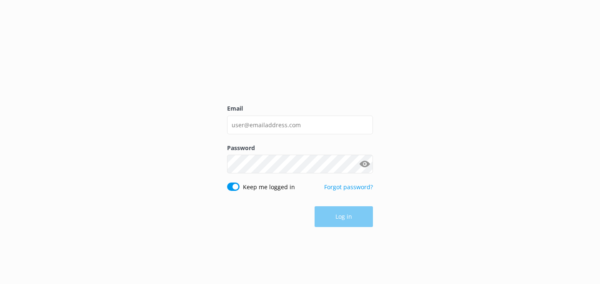 The height and width of the screenshot is (284, 600). What do you see at coordinates (269, 187) in the screenshot?
I see `label: Keep me logged in` at bounding box center [269, 187].